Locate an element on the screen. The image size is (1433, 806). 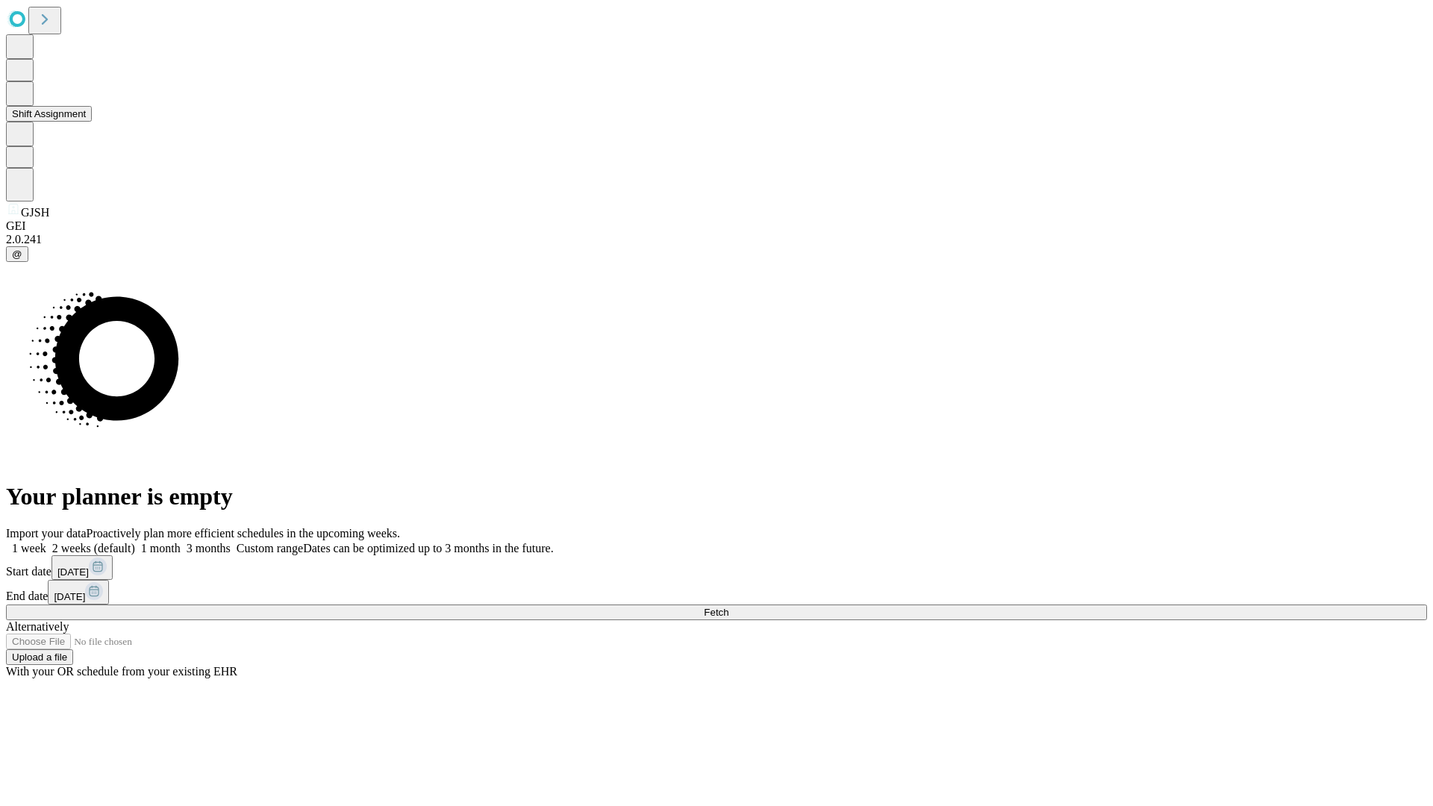
div: 2.0.241 is located at coordinates (717, 240).